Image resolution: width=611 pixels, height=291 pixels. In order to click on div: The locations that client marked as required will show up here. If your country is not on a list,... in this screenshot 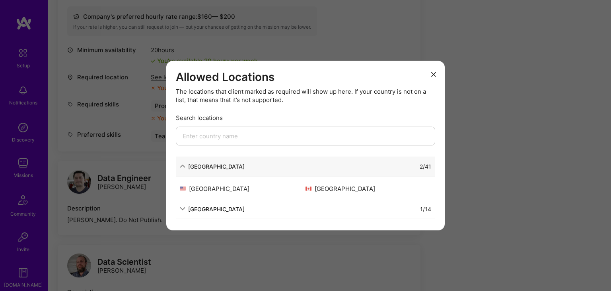, I will do `click(306, 95)`.